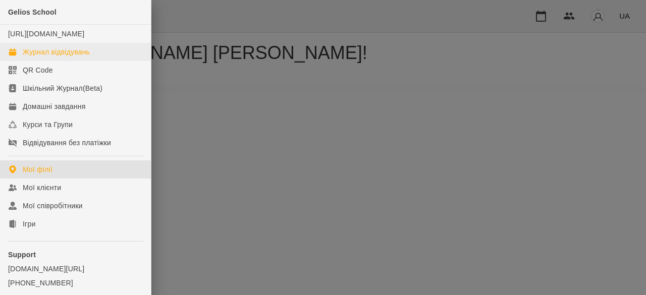 This screenshot has width=646, height=295. I want to click on p: Support, so click(75, 255).